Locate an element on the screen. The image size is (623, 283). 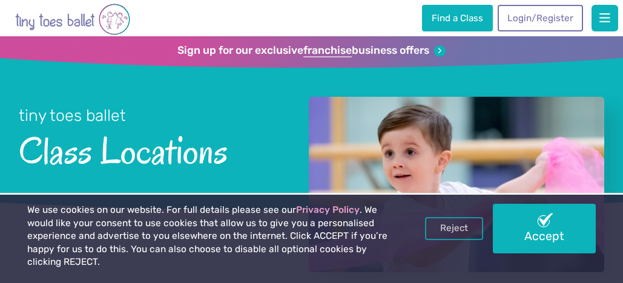
a: Accept is located at coordinates (544, 228).